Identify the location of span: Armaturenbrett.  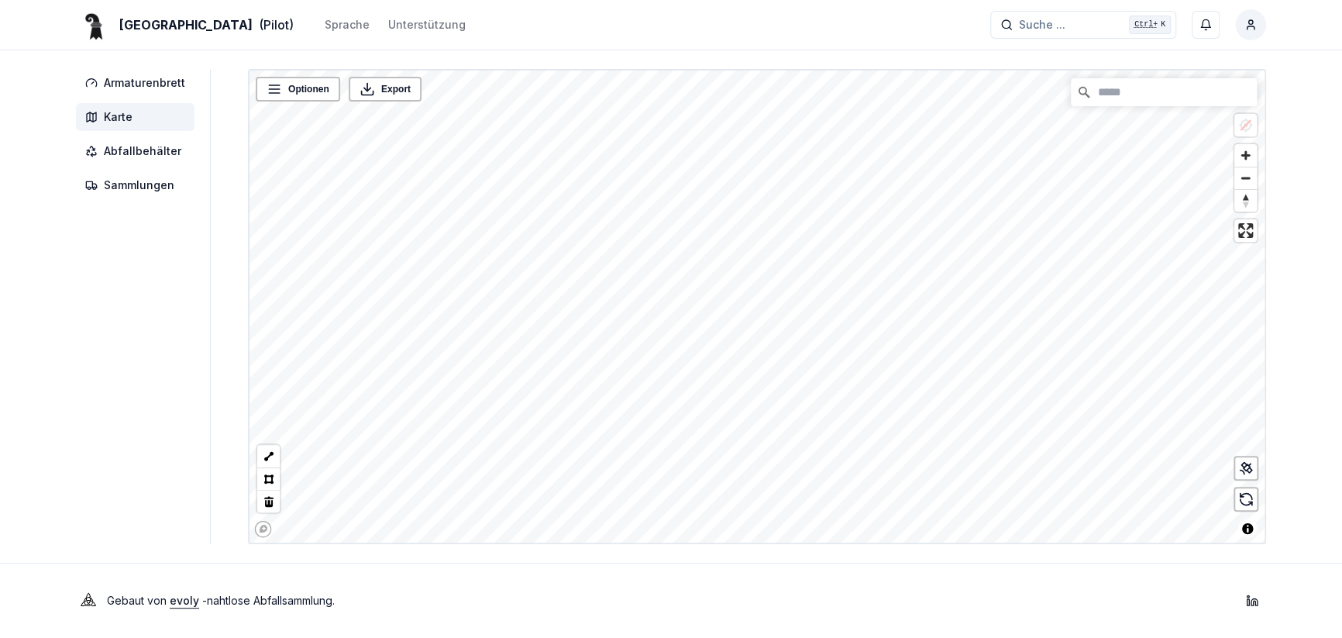
(144, 83).